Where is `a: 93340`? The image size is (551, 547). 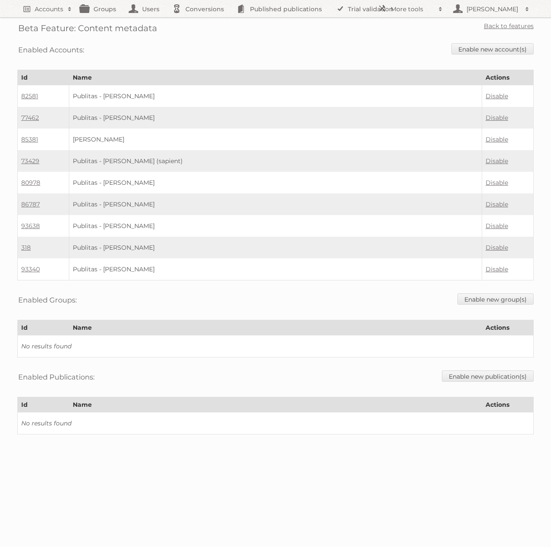 a: 93340 is located at coordinates (30, 269).